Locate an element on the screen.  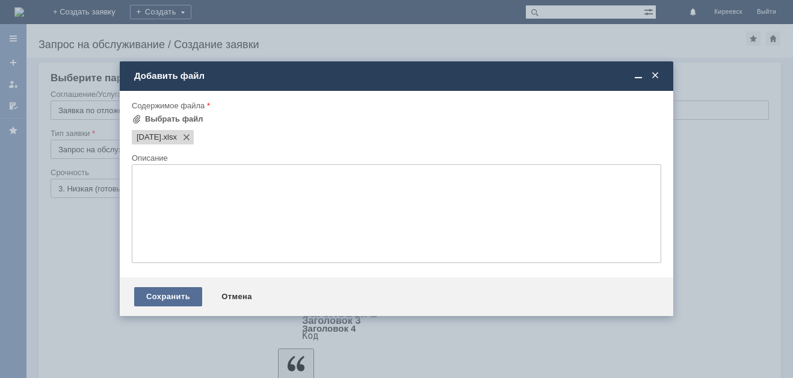
span: Закрыть is located at coordinates (655, 76).